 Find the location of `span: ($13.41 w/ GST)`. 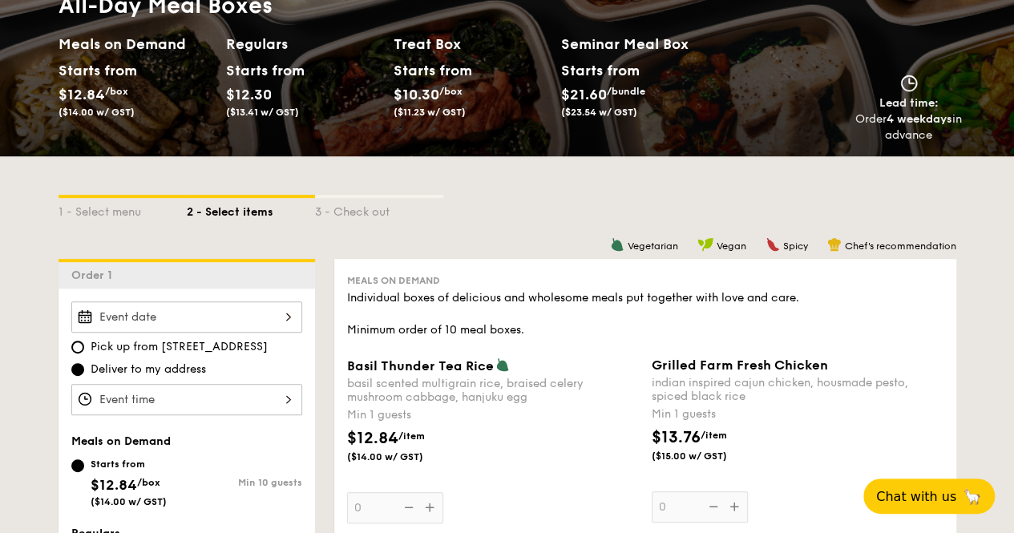

span: ($13.41 w/ GST) is located at coordinates (262, 112).